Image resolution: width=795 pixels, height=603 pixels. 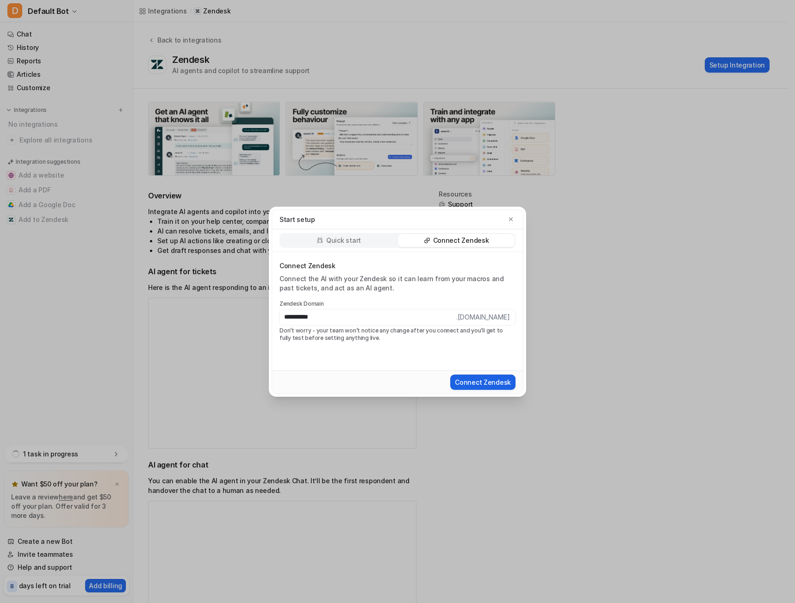 I want to click on p: Connect the AI with your Zendesk so it can learn from your macros and past tickets, and act as an..., so click(x=397, y=284).